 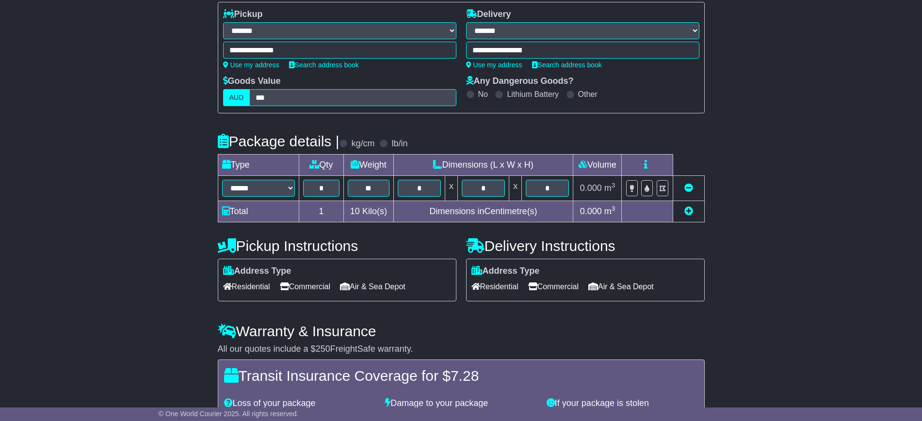 What do you see at coordinates (258, 212) in the screenshot?
I see `td: Total` at bounding box center [258, 212].